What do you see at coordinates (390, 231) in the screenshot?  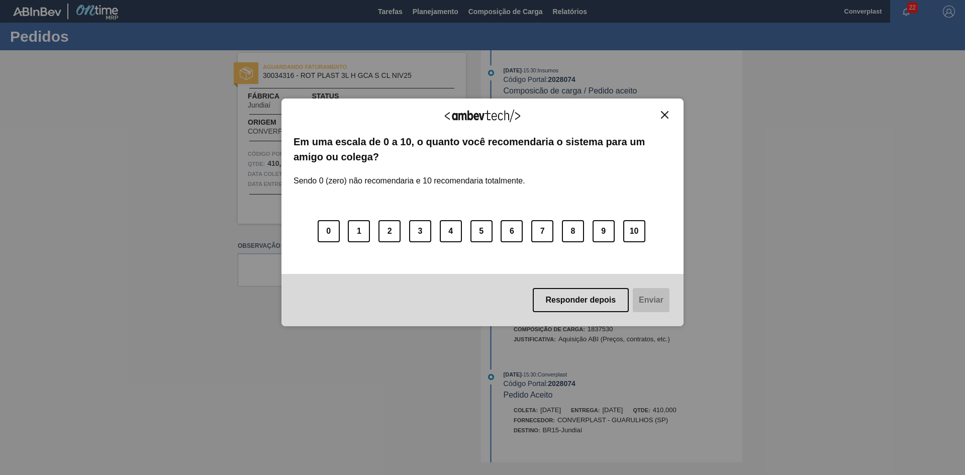 I see `button: 2` at bounding box center [390, 231].